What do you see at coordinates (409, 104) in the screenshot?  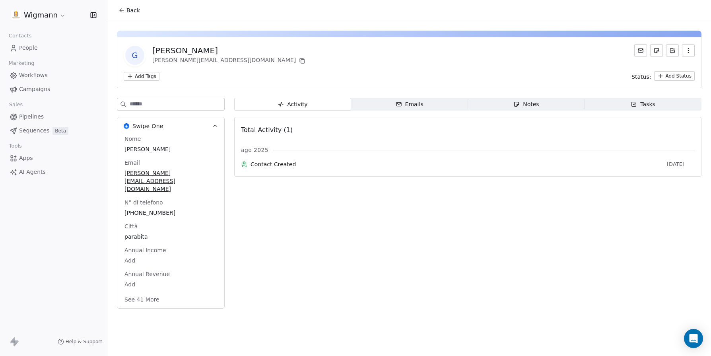 I see `div: Emails` at bounding box center [409, 104].